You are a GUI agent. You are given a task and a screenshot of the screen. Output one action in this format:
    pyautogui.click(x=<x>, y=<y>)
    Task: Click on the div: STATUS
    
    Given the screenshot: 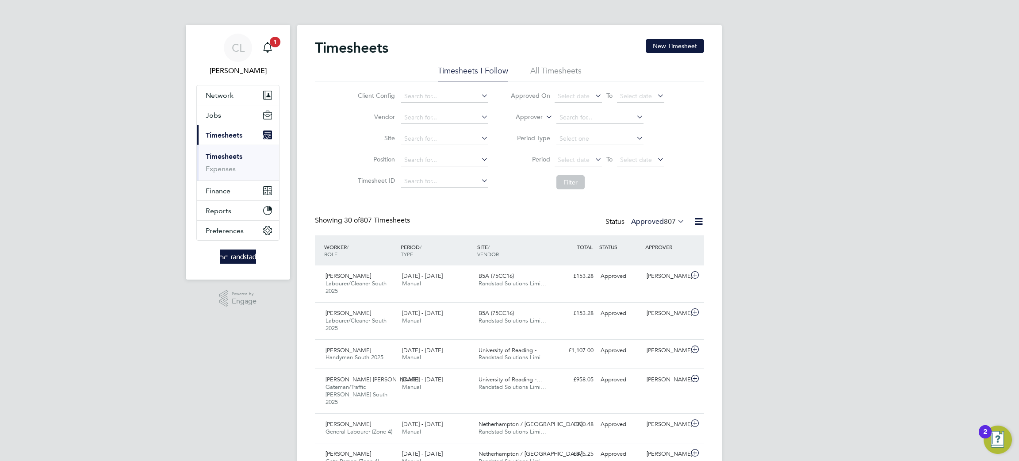 What is the action you would take?
    pyautogui.click(x=620, y=247)
    